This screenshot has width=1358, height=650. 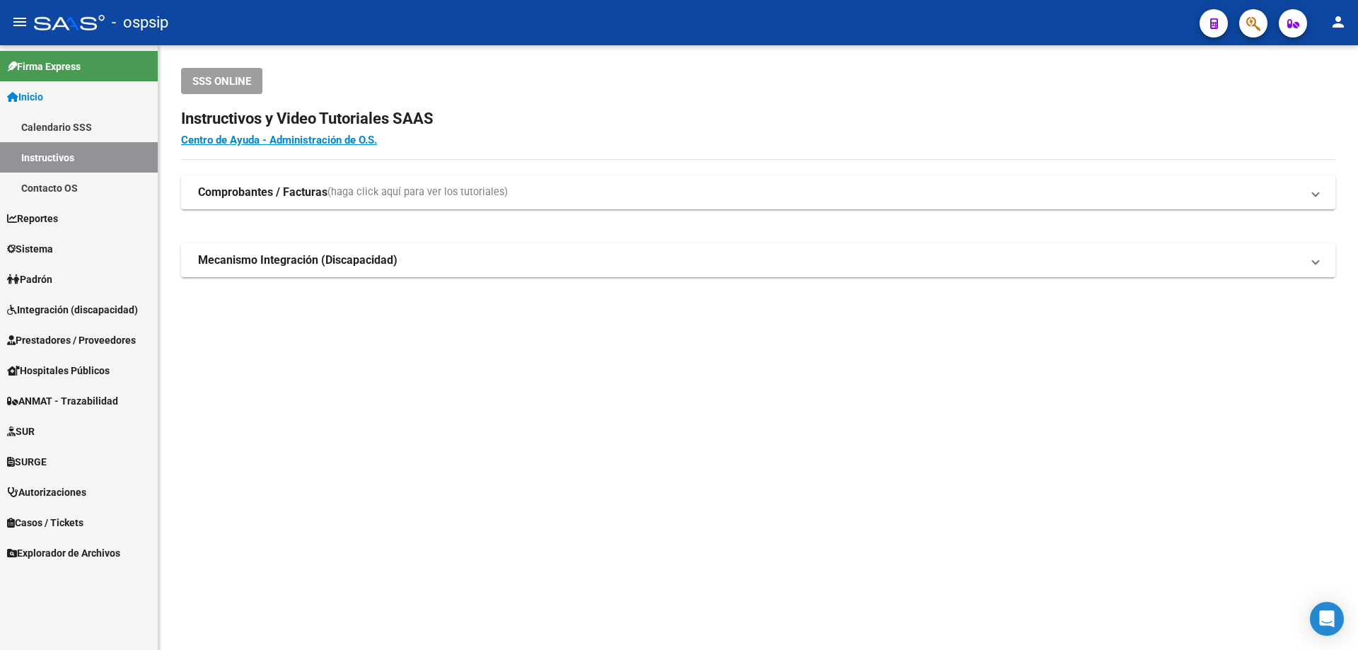 What do you see at coordinates (62, 401) in the screenshot?
I see `span: ANMAT - Trazabilidad` at bounding box center [62, 401].